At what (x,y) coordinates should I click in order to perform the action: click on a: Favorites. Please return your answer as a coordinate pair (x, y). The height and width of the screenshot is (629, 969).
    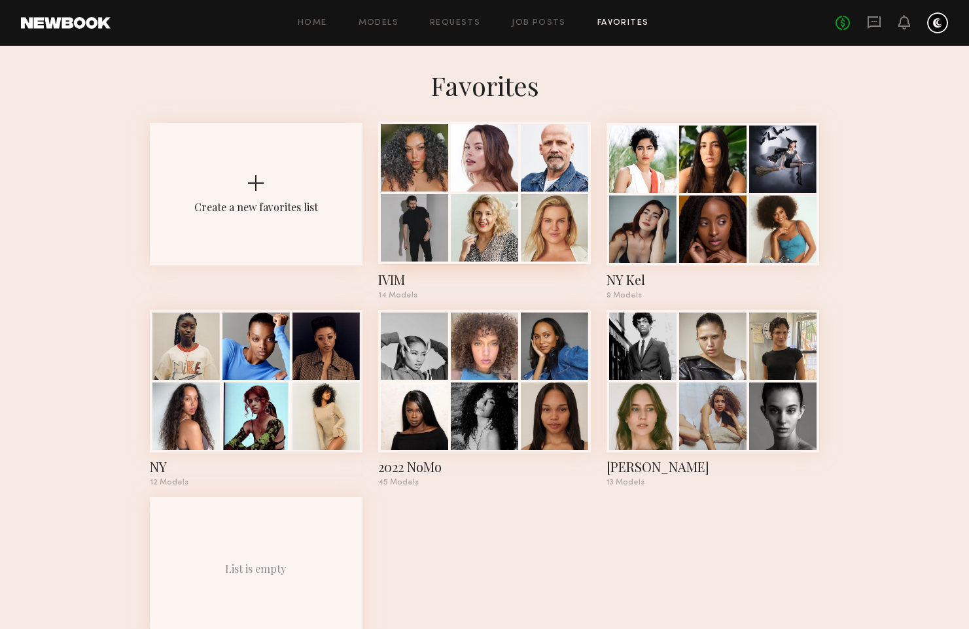
    Looking at the image, I should click on (623, 23).